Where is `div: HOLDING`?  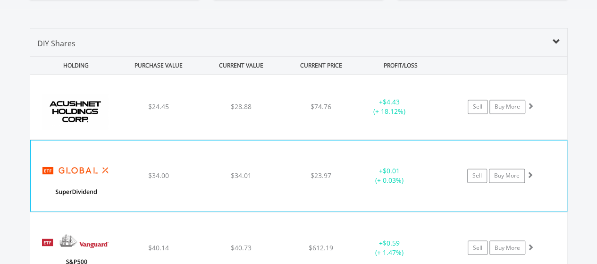
div: HOLDING is located at coordinates (74, 65).